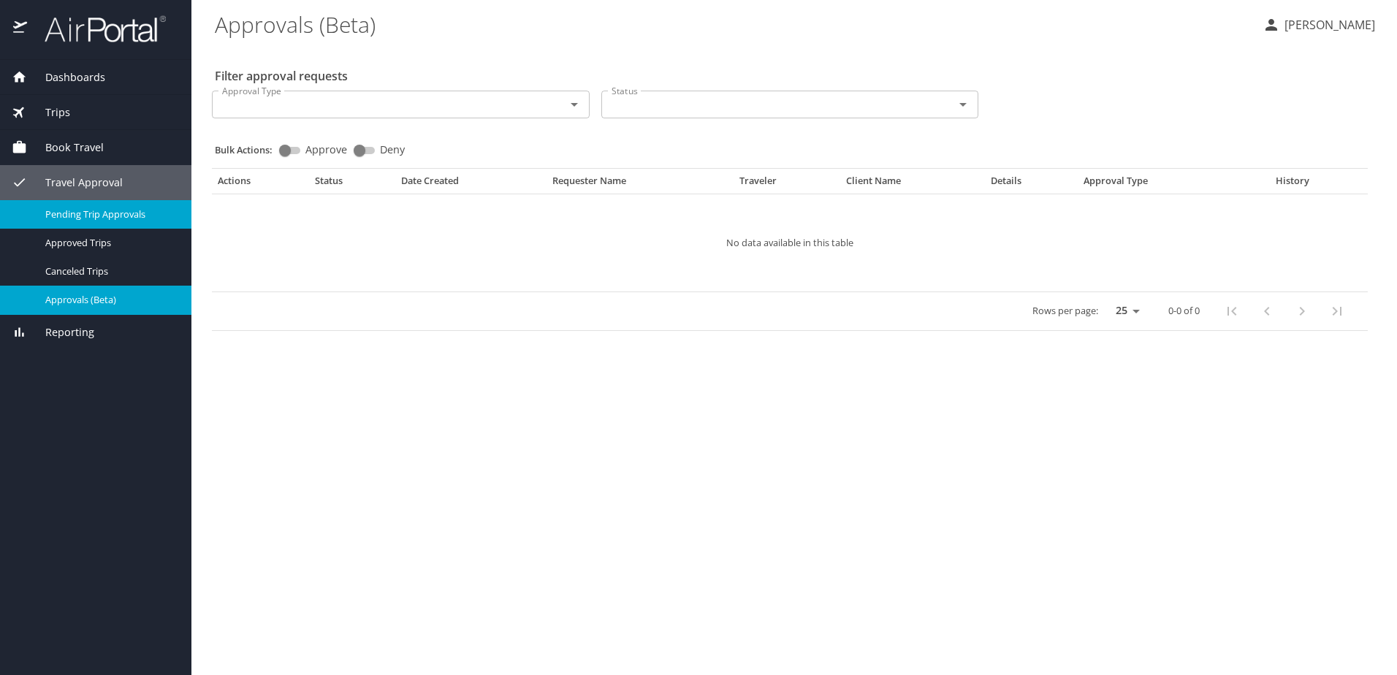 The image size is (1397, 675). Describe the element at coordinates (639, 184) in the screenshot. I see `th: Requester Name` at that location.